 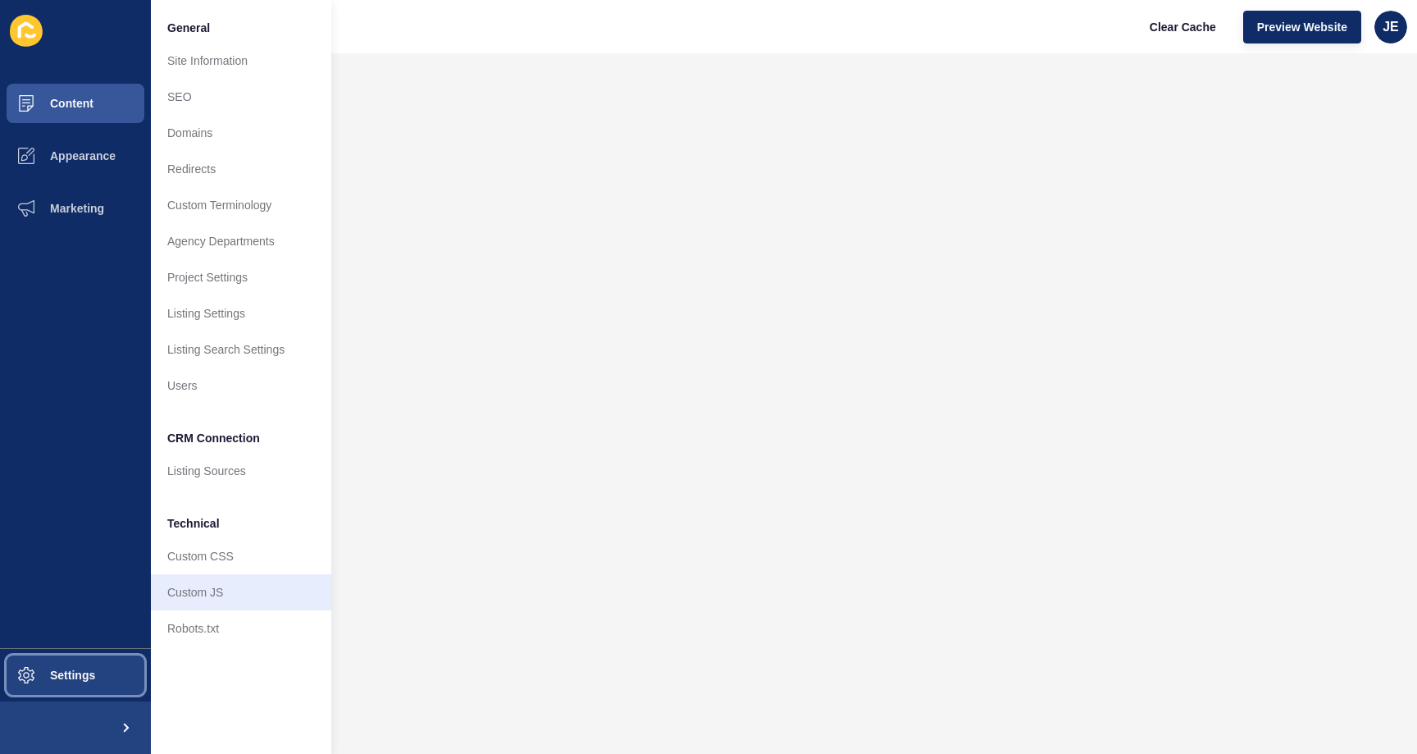 What do you see at coordinates (241, 277) in the screenshot?
I see `a: Project Settings` at bounding box center [241, 277].